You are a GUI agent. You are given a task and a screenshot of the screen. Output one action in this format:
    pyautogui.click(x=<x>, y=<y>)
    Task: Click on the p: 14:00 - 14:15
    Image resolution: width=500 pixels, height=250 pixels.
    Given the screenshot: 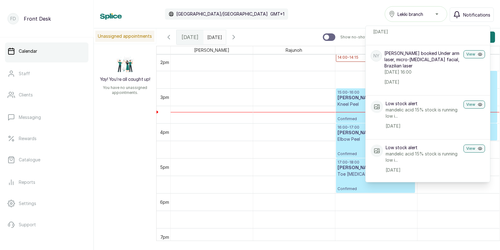 What is the action you would take?
    pyautogui.click(x=375, y=57)
    